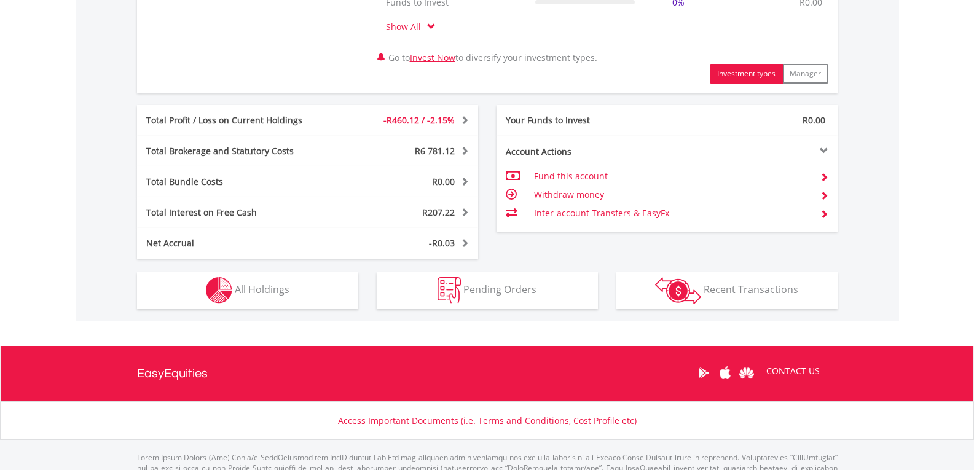 Image resolution: width=974 pixels, height=470 pixels. I want to click on div: EasyEquities, so click(172, 374).